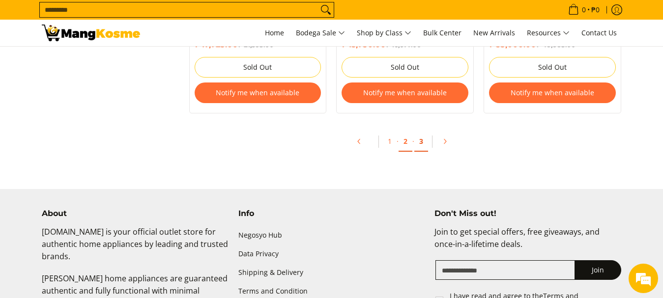 The height and width of the screenshot is (298, 663). I want to click on a: Bulk Center, so click(442, 33).